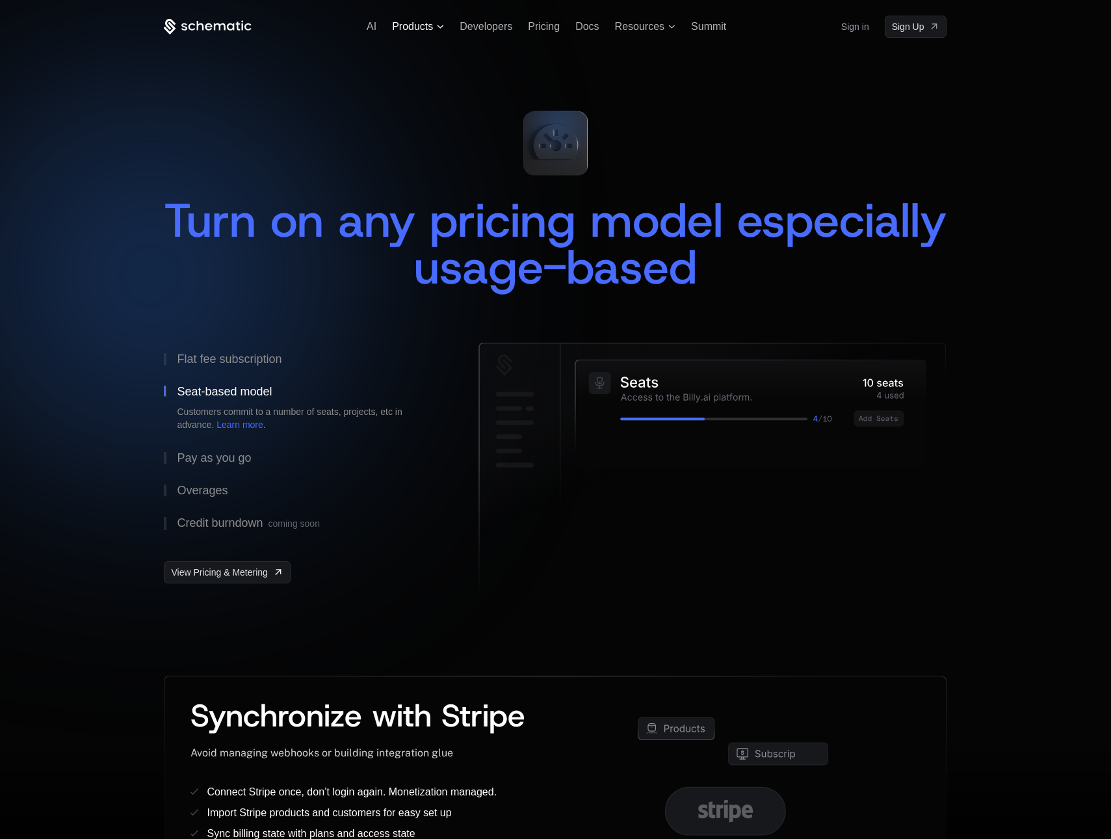 The width and height of the screenshot is (1111, 839). What do you see at coordinates (855, 27) in the screenshot?
I see `a: Sign in` at bounding box center [855, 27].